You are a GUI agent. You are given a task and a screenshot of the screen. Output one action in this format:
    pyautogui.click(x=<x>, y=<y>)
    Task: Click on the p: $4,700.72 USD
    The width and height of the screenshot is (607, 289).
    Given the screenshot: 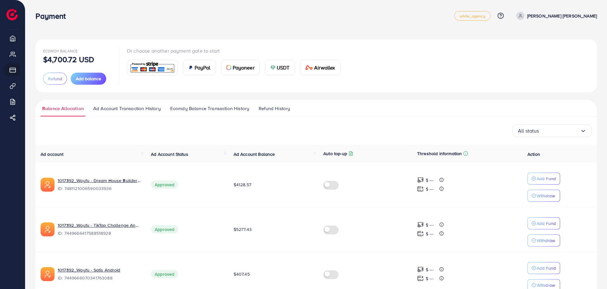 What is the action you would take?
    pyautogui.click(x=68, y=59)
    